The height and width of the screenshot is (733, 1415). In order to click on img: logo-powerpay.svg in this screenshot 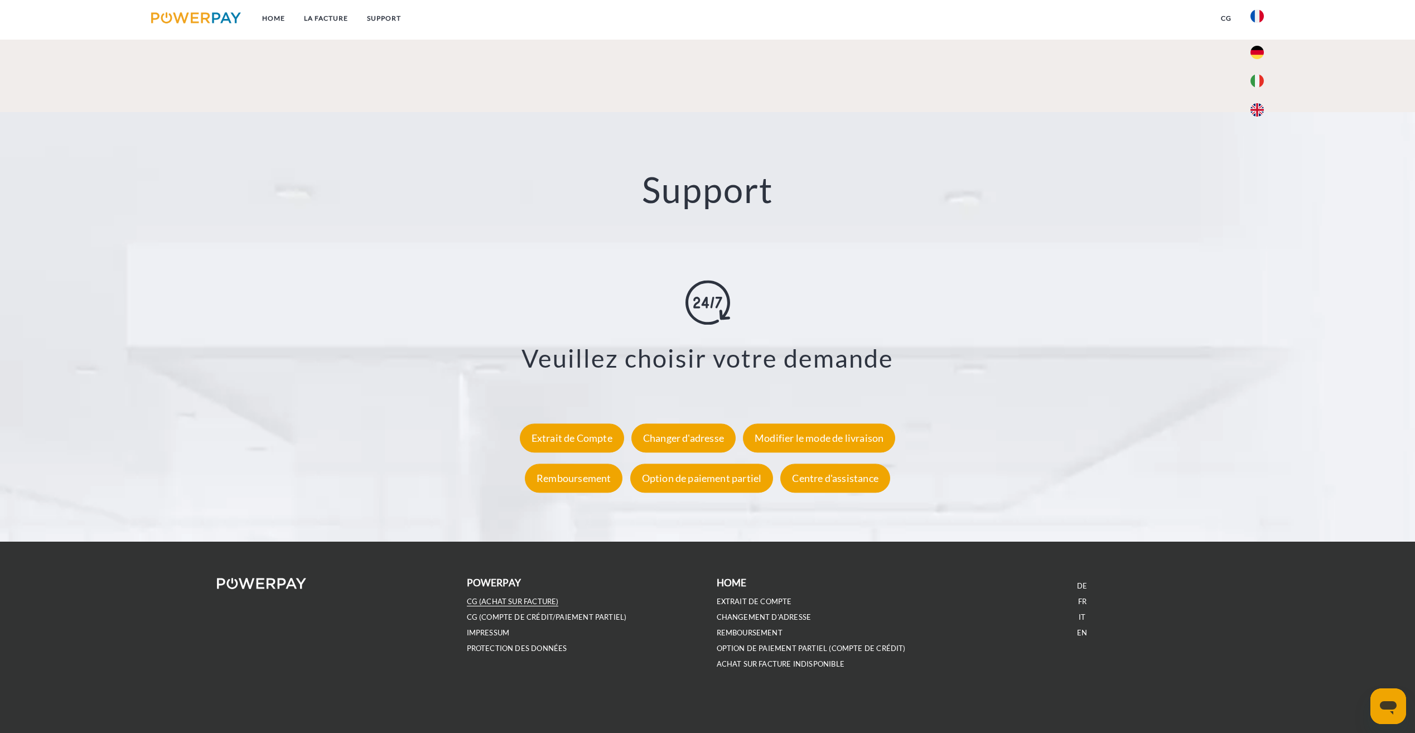, I will do `click(196, 18)`.